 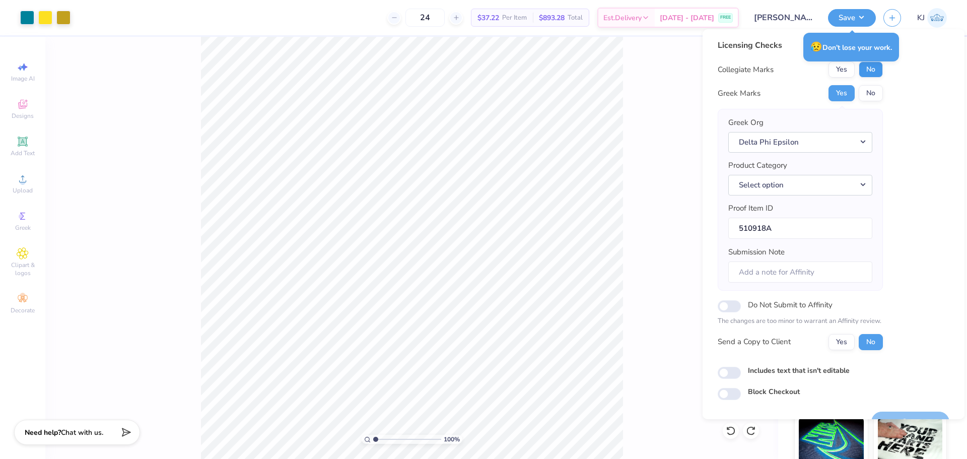 I want to click on span: Est. Delivery, so click(x=622, y=18).